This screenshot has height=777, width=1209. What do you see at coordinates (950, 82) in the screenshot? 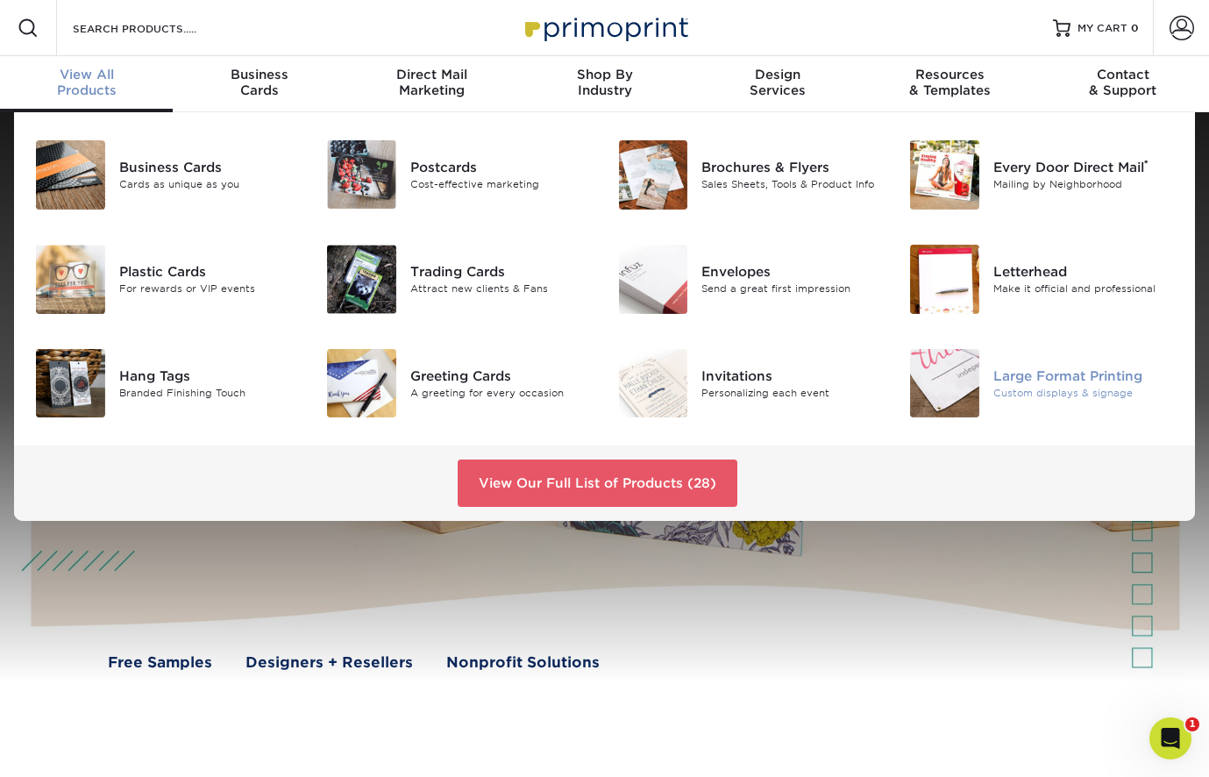
I see `div: & Templates` at bounding box center [950, 82].